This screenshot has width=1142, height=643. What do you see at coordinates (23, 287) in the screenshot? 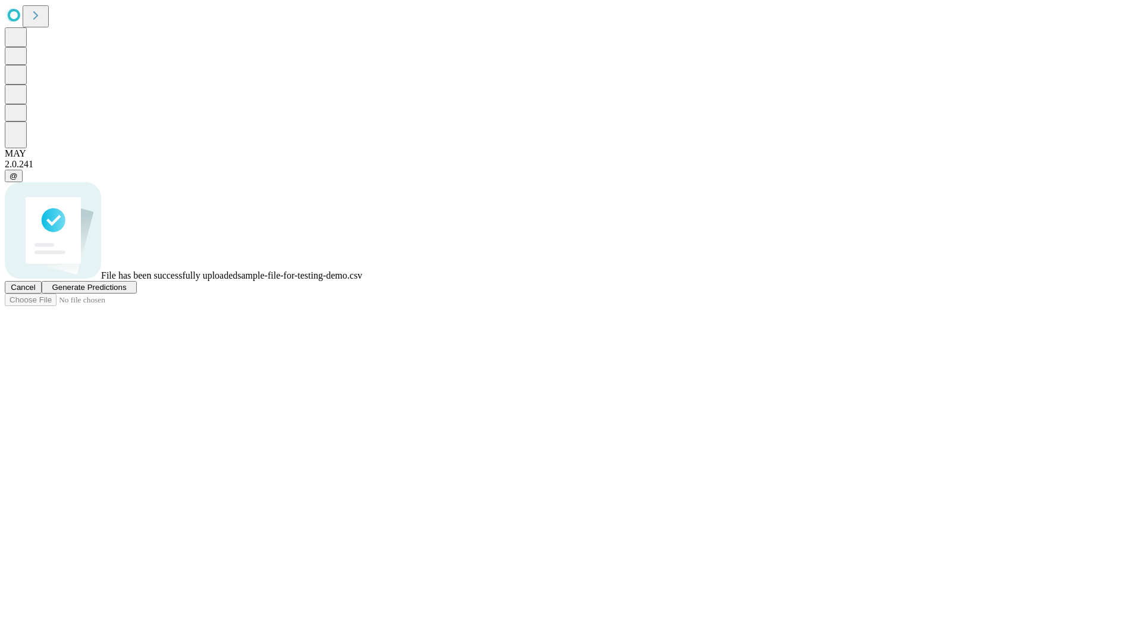
I see `span: Cancel` at bounding box center [23, 287].